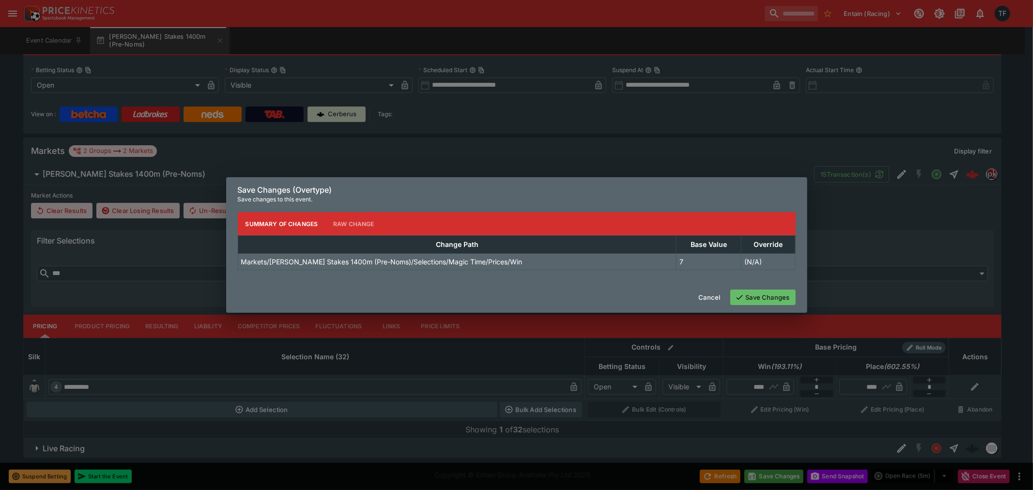 Image resolution: width=1033 pixels, height=490 pixels. I want to click on button: Cancel, so click(710, 297).